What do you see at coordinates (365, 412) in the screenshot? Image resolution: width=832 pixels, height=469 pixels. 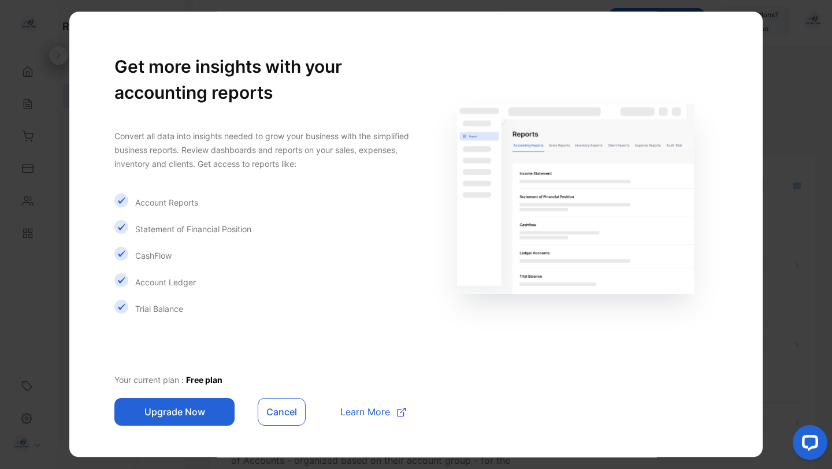 I see `span: Learn More` at bounding box center [365, 412].